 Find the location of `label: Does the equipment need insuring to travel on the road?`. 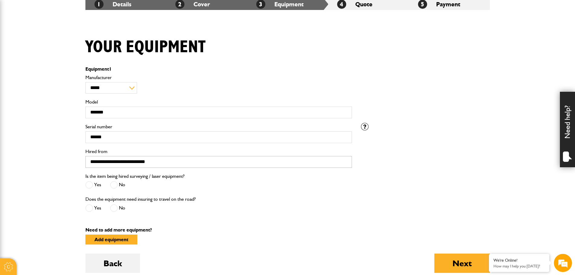

label: Does the equipment need insuring to travel on the road? is located at coordinates (140, 199).